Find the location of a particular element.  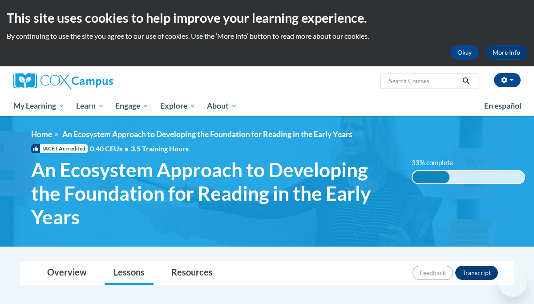

div: Main menu is located at coordinates (267, 106).